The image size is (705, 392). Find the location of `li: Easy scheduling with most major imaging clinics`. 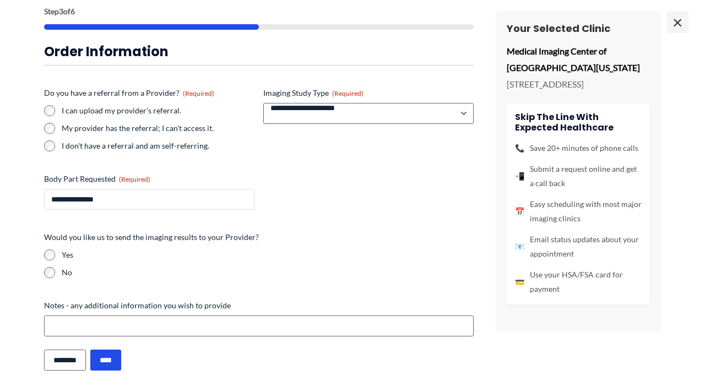

li: Easy scheduling with most major imaging clinics is located at coordinates (578, 211).